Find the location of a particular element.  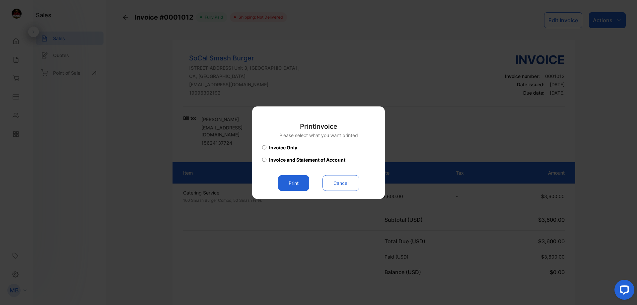

button: Cancel is located at coordinates (341, 183).